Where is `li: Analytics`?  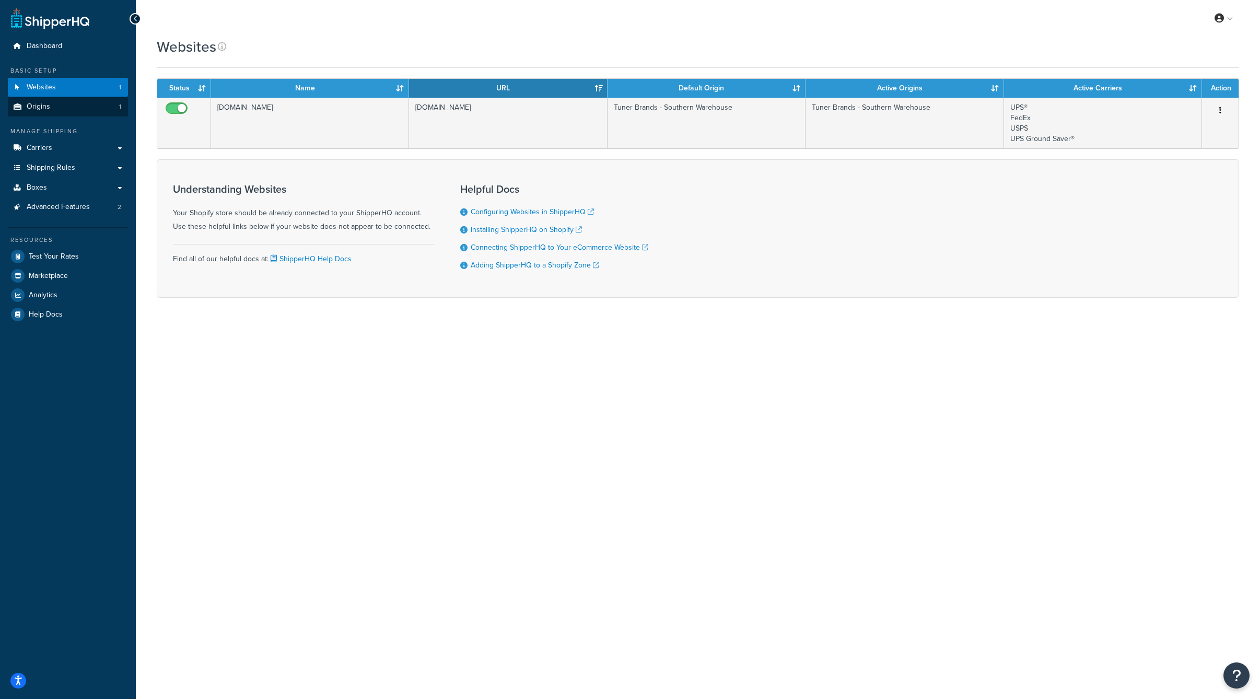 li: Analytics is located at coordinates (68, 295).